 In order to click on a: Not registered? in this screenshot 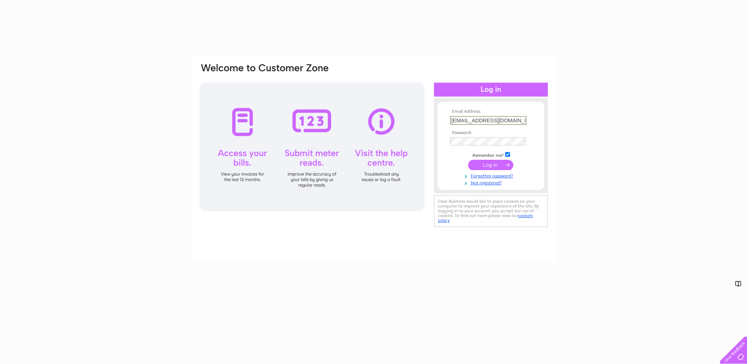, I will do `click(492, 182)`.